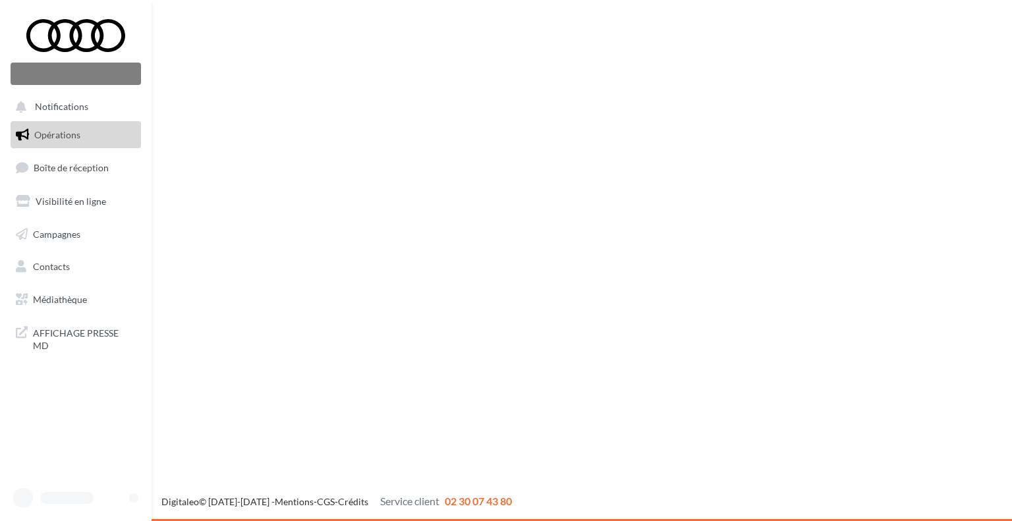 The width and height of the screenshot is (1012, 521). I want to click on span: 02 30 07 43 80, so click(478, 501).